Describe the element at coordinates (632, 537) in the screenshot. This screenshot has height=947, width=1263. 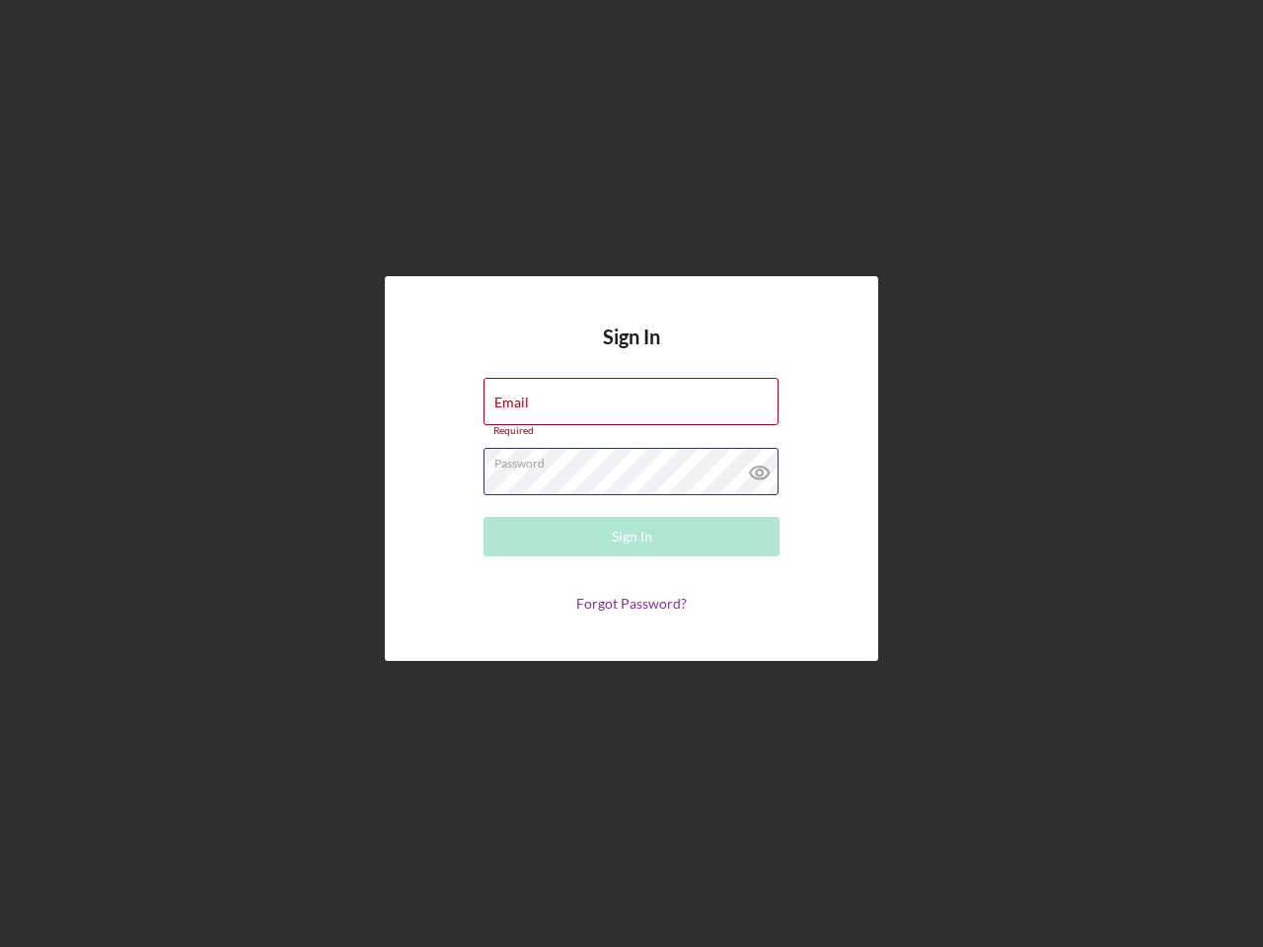
I see `button: Sign In` at that location.